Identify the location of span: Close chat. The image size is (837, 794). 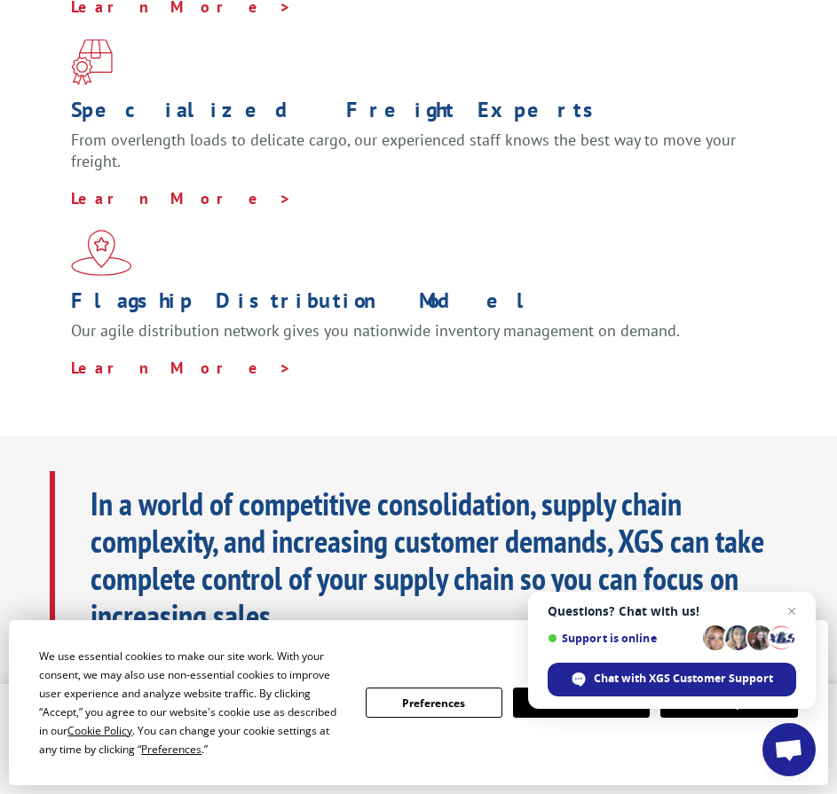
(792, 612).